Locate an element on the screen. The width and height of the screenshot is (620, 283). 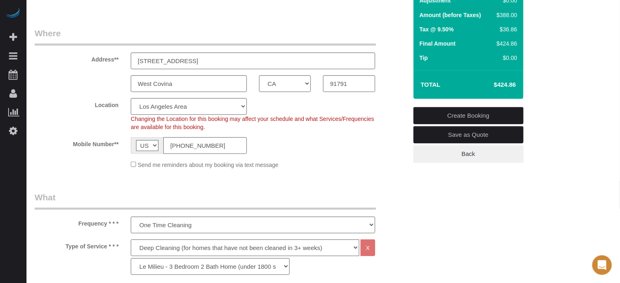
input: Zip Code** is located at coordinates (349, 83).